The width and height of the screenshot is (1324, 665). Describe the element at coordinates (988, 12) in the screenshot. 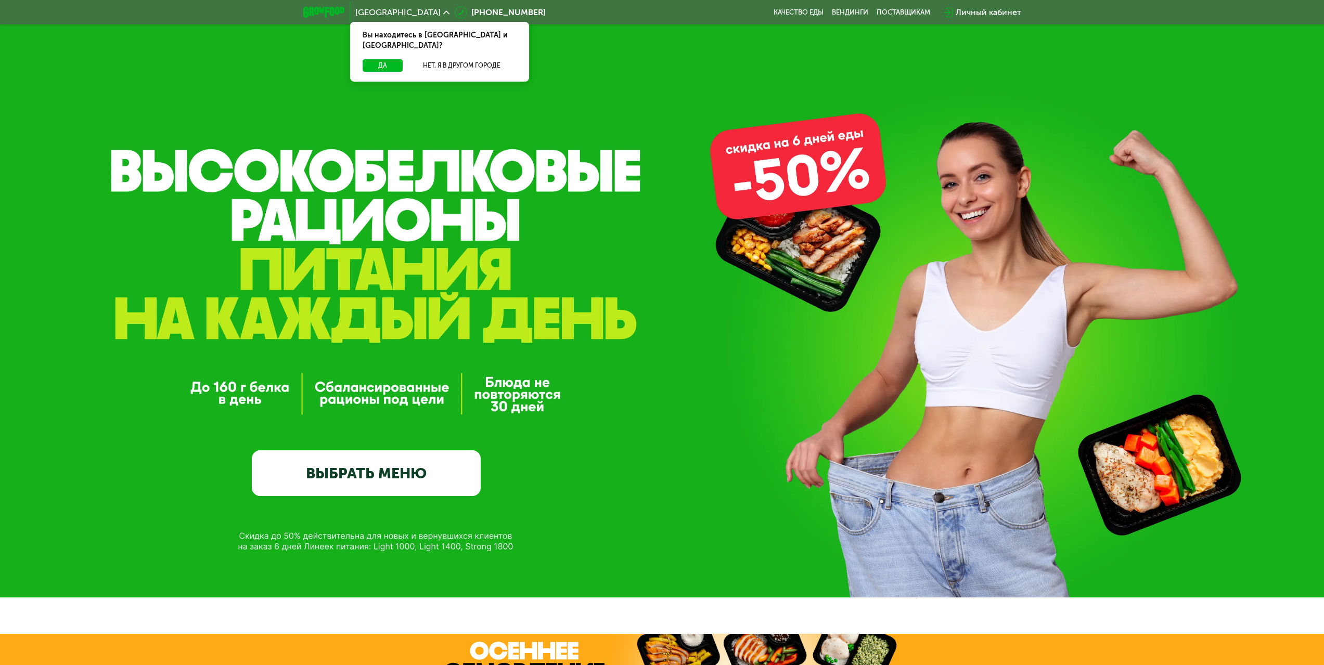

I see `div: Личный кабинет` at that location.